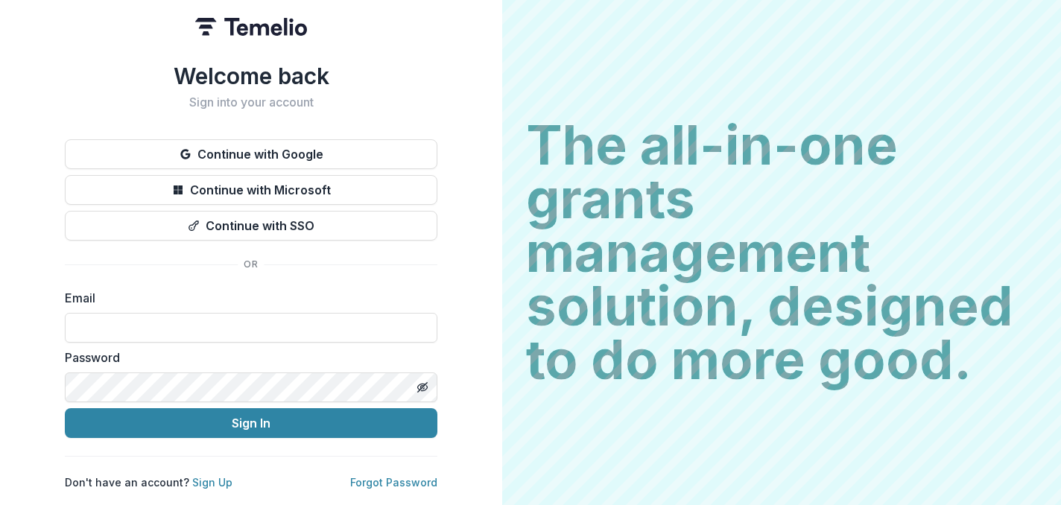  Describe the element at coordinates (247, 358) in the screenshot. I see `label: Password` at that location.